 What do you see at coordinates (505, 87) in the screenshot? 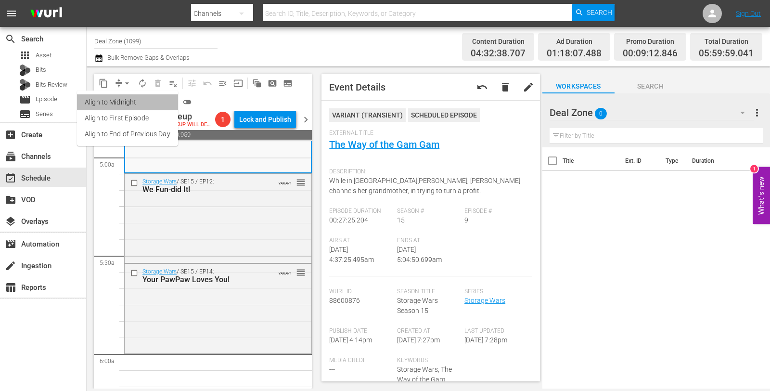
I see `span: delete` at bounding box center [505, 87].